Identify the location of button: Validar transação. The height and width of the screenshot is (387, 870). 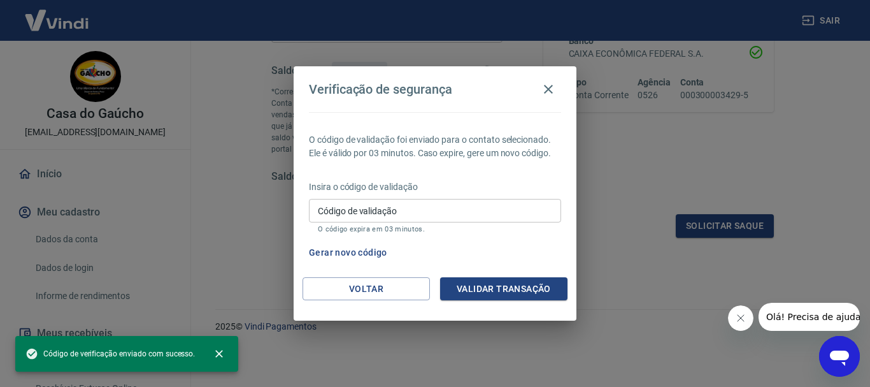
(504, 288).